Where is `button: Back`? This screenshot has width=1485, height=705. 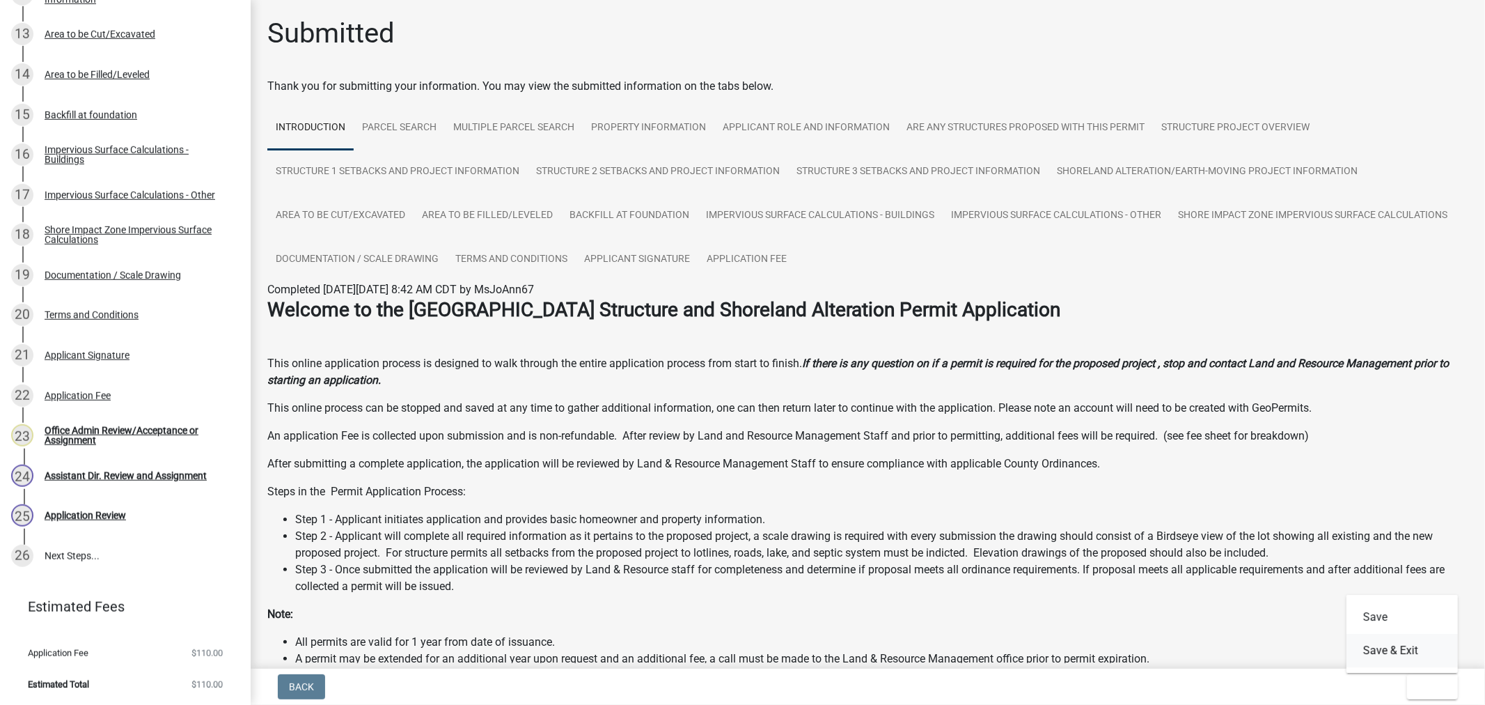 button: Back is located at coordinates (302, 687).